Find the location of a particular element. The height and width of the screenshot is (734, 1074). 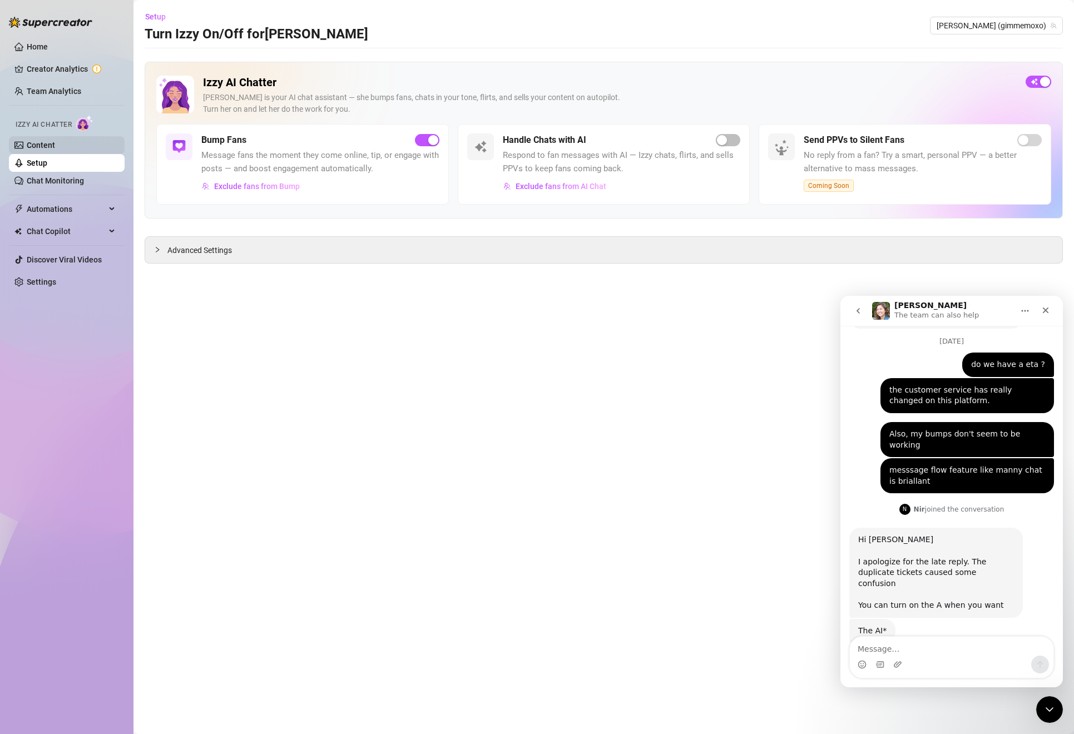

a: Team Analytics is located at coordinates (54, 91).